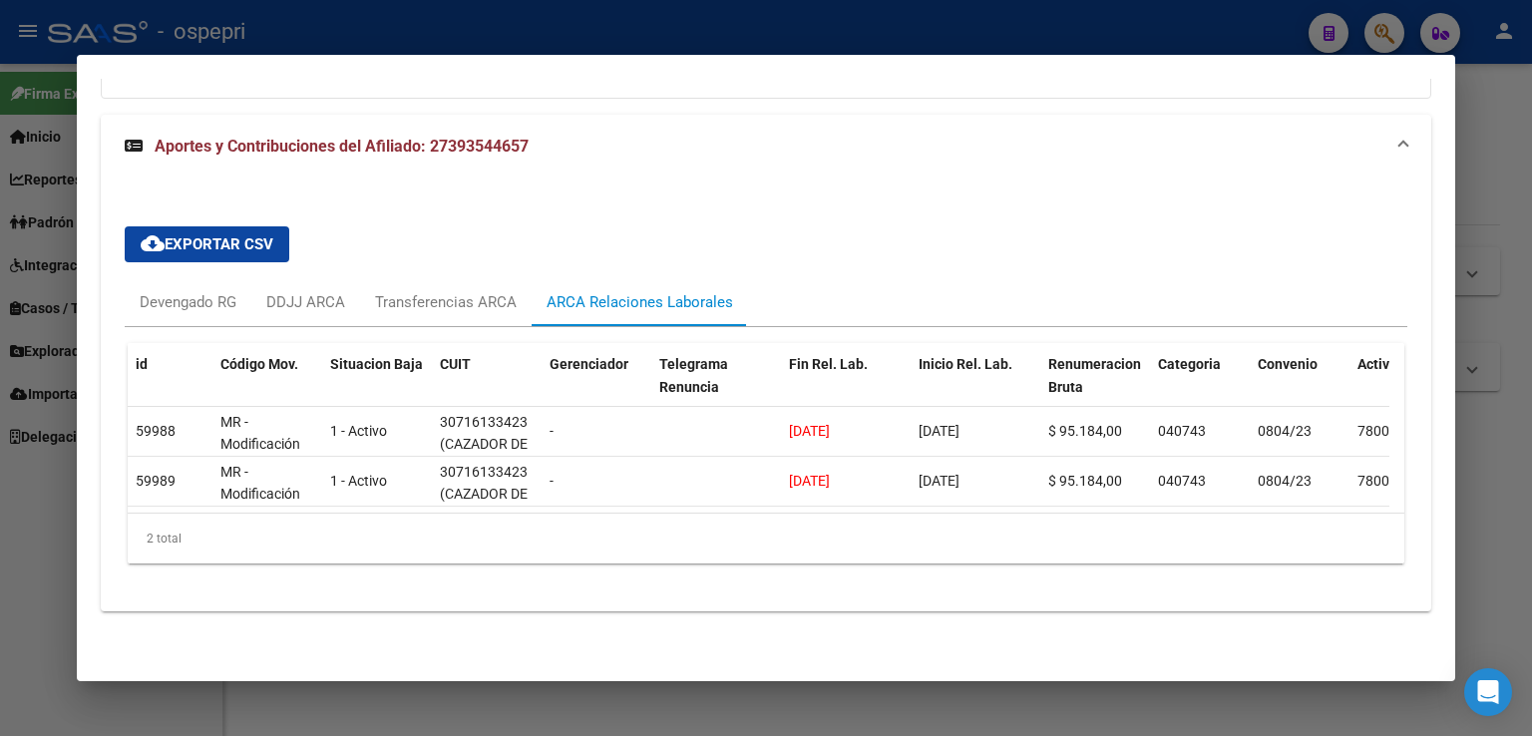  Describe the element at coordinates (267, 387) in the screenshot. I see `datatable-header-cell: Código Mov.` at that location.